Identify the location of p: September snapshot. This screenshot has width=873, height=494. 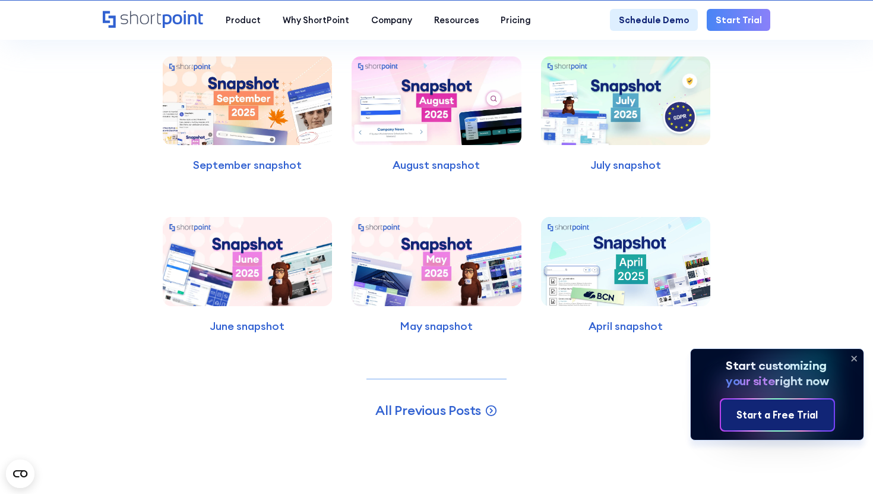
(247, 165).